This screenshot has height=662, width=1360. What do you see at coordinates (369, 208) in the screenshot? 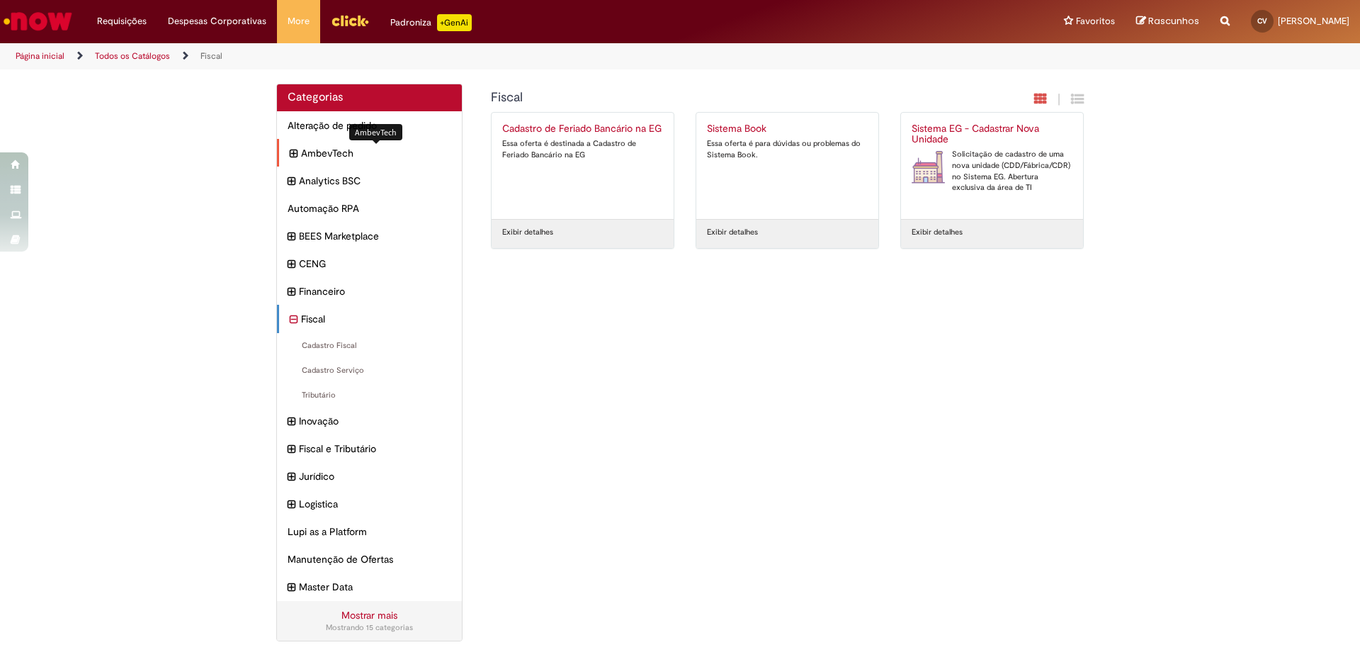
I see `span: Automação RPA` at bounding box center [369, 208].